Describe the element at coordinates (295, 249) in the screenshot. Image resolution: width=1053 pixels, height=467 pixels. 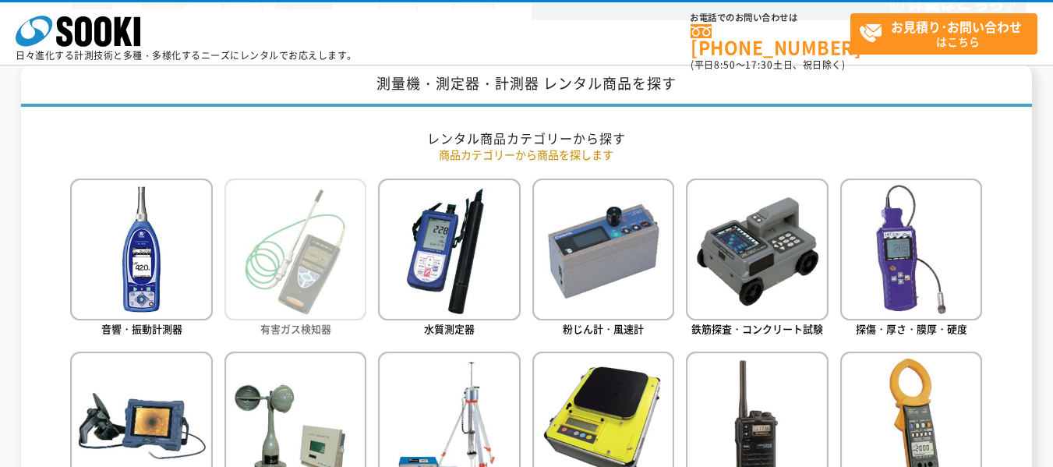
I see `img: 有害ガス検知器` at that location.